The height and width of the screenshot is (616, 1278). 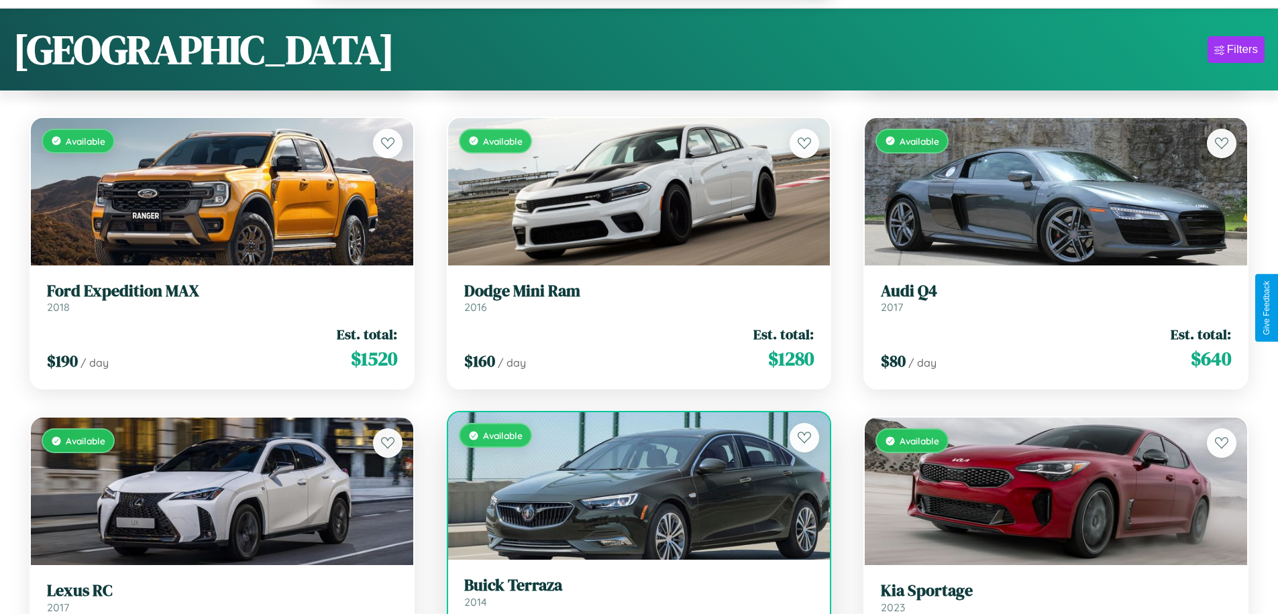 What do you see at coordinates (893, 608) in the screenshot?
I see `span: 2023` at bounding box center [893, 608].